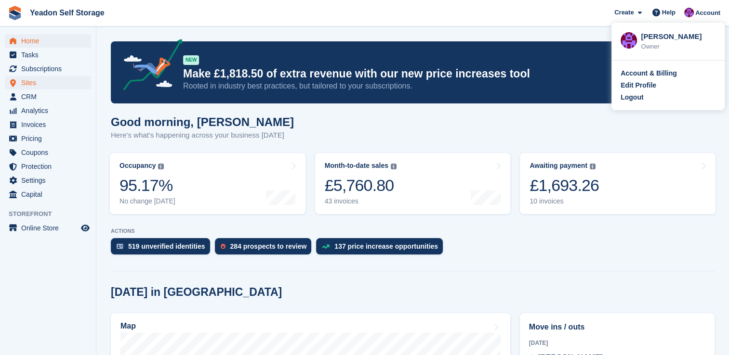 The width and height of the screenshot is (729, 355). What do you see at coordinates (137, 166) in the screenshot?
I see `div: Occupancy` at bounding box center [137, 166].